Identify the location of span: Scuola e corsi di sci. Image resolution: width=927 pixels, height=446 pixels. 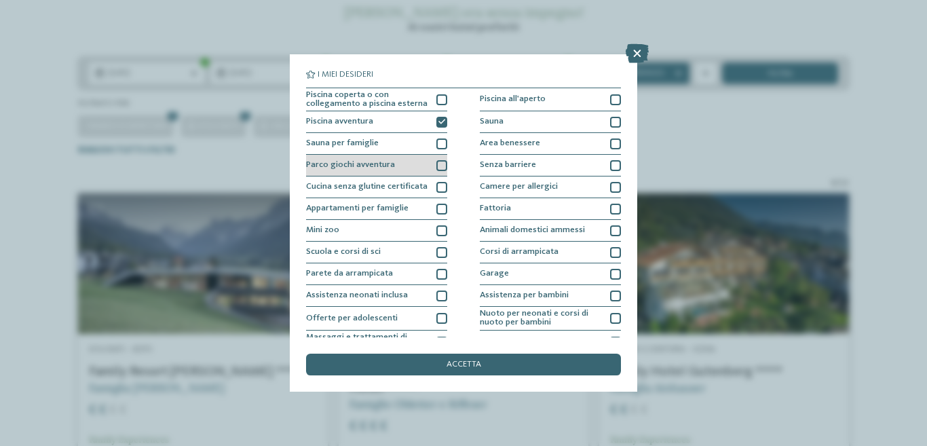
(343, 252).